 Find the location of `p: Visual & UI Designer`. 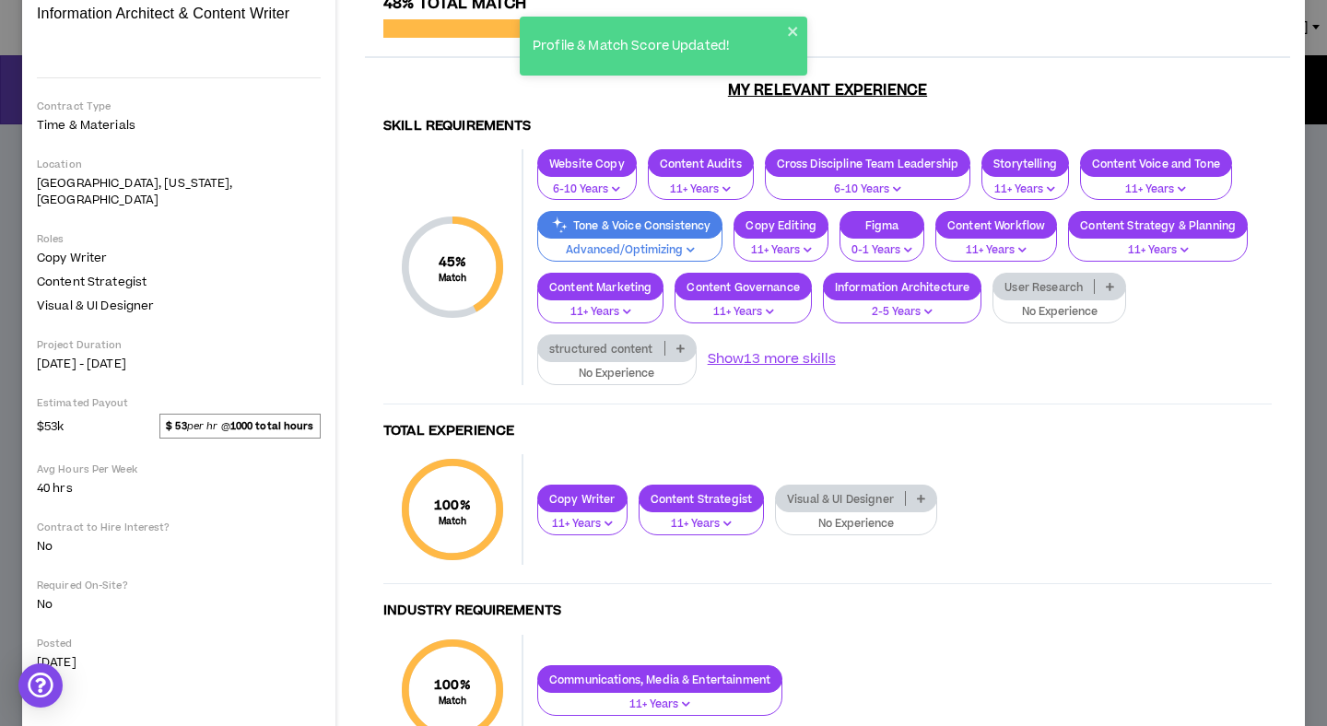

p: Visual & UI Designer is located at coordinates (841, 499).